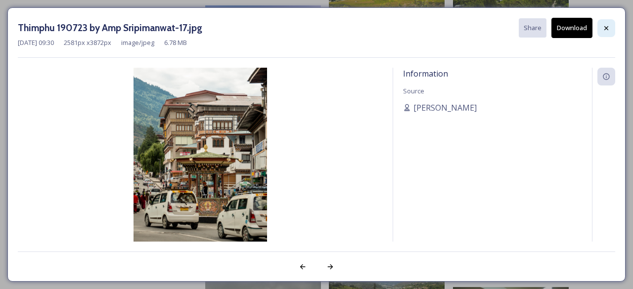 This screenshot has width=633, height=289. I want to click on span: Source, so click(414, 91).